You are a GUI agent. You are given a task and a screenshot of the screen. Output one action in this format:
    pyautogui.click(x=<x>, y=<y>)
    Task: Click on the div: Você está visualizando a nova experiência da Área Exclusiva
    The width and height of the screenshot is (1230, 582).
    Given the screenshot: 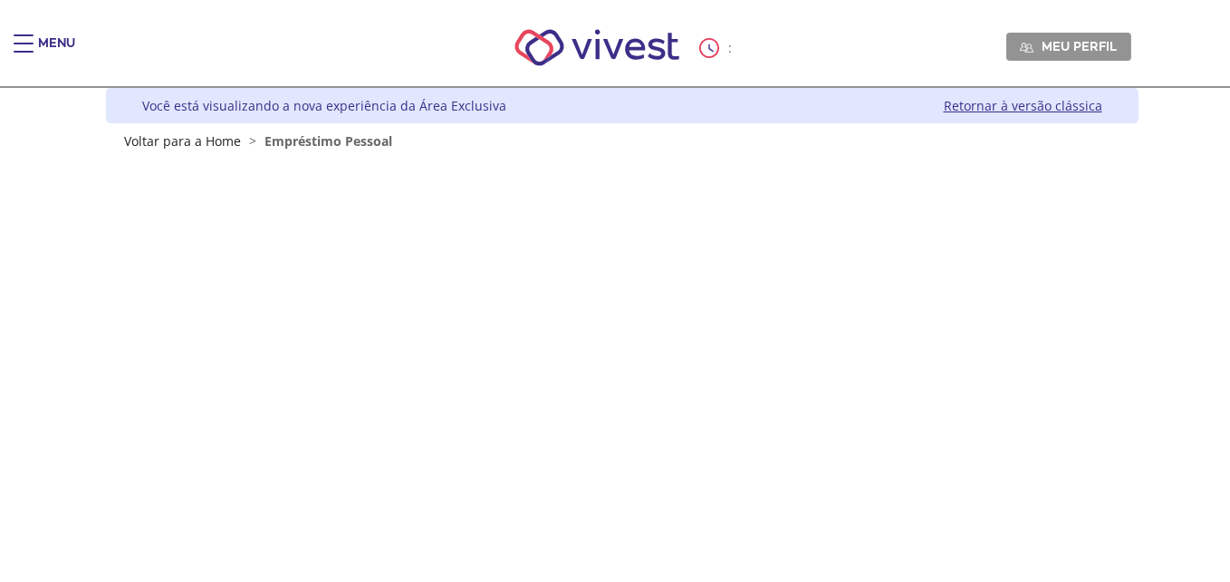 What is the action you would take?
    pyautogui.click(x=324, y=105)
    